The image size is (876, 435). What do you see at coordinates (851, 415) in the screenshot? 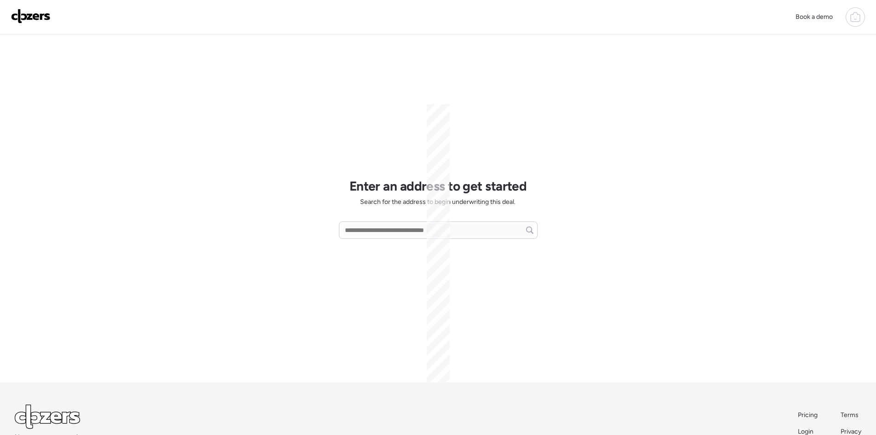
I see `a: Terms` at bounding box center [851, 415].